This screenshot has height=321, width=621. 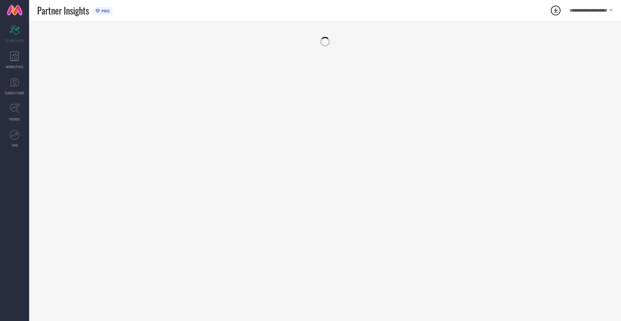 I want to click on span: TRENDS, so click(x=15, y=119).